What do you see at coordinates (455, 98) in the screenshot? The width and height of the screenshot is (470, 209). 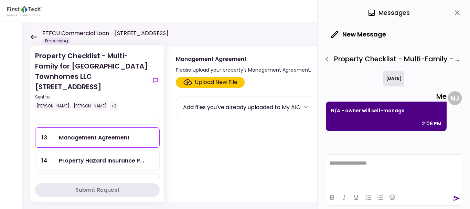 I see `div: N J` at bounding box center [455, 98].